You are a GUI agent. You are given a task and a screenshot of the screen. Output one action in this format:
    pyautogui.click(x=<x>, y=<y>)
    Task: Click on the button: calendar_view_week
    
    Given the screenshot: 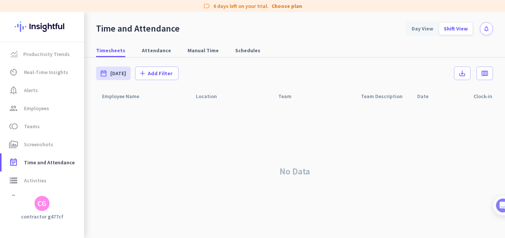 What is the action you would take?
    pyautogui.click(x=485, y=73)
    